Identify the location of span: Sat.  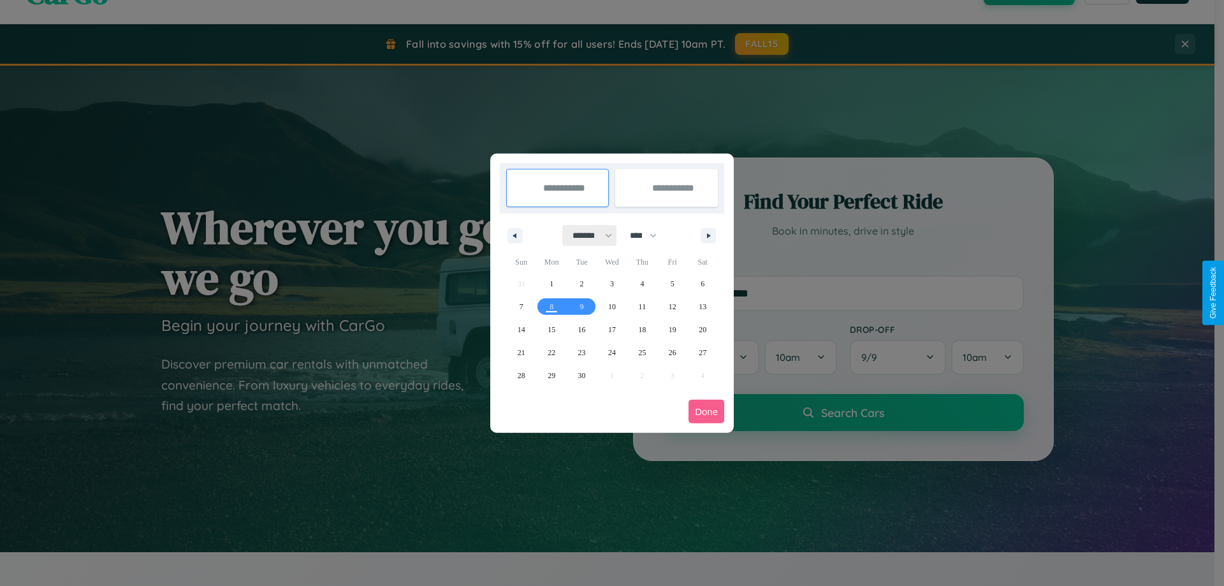
(702, 262).